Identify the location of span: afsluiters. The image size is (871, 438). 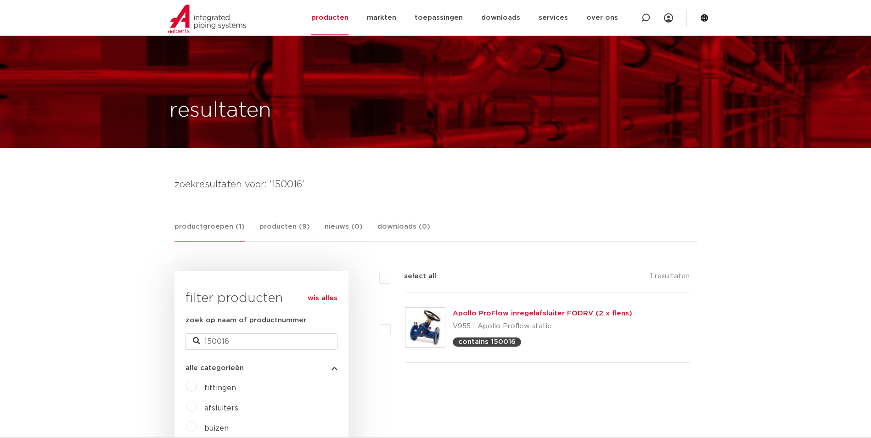
(221, 408).